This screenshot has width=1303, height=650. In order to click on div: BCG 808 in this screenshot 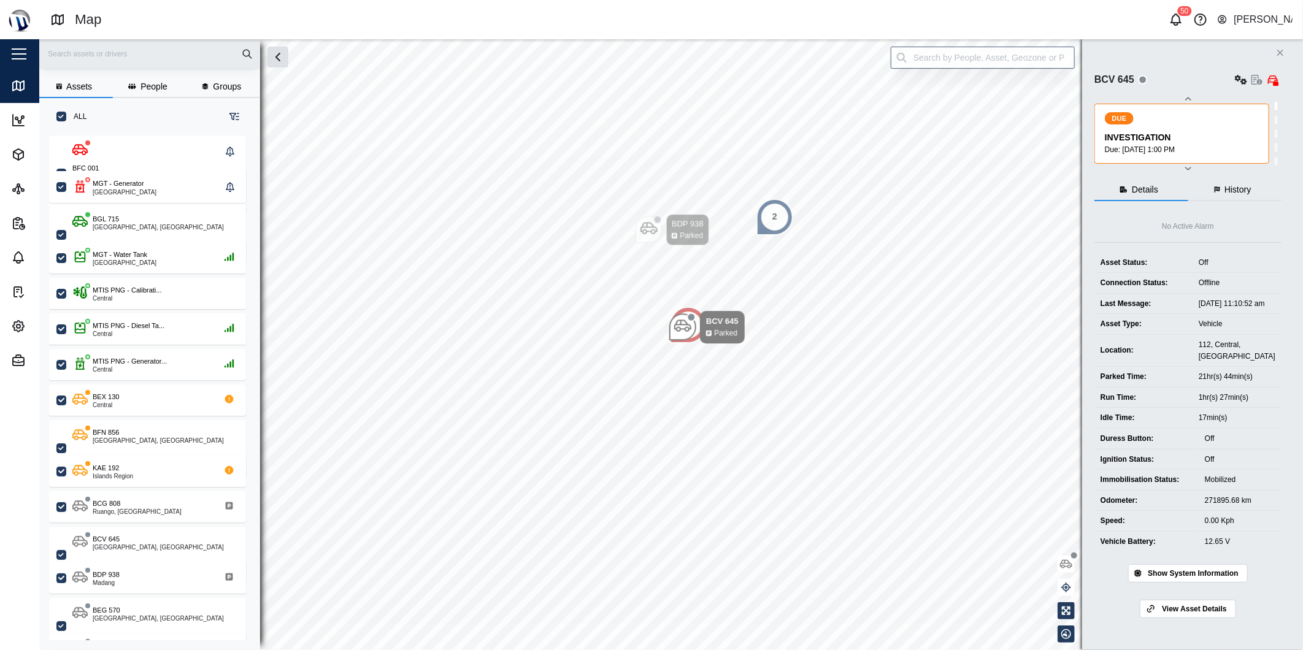, I will do `click(106, 504)`.